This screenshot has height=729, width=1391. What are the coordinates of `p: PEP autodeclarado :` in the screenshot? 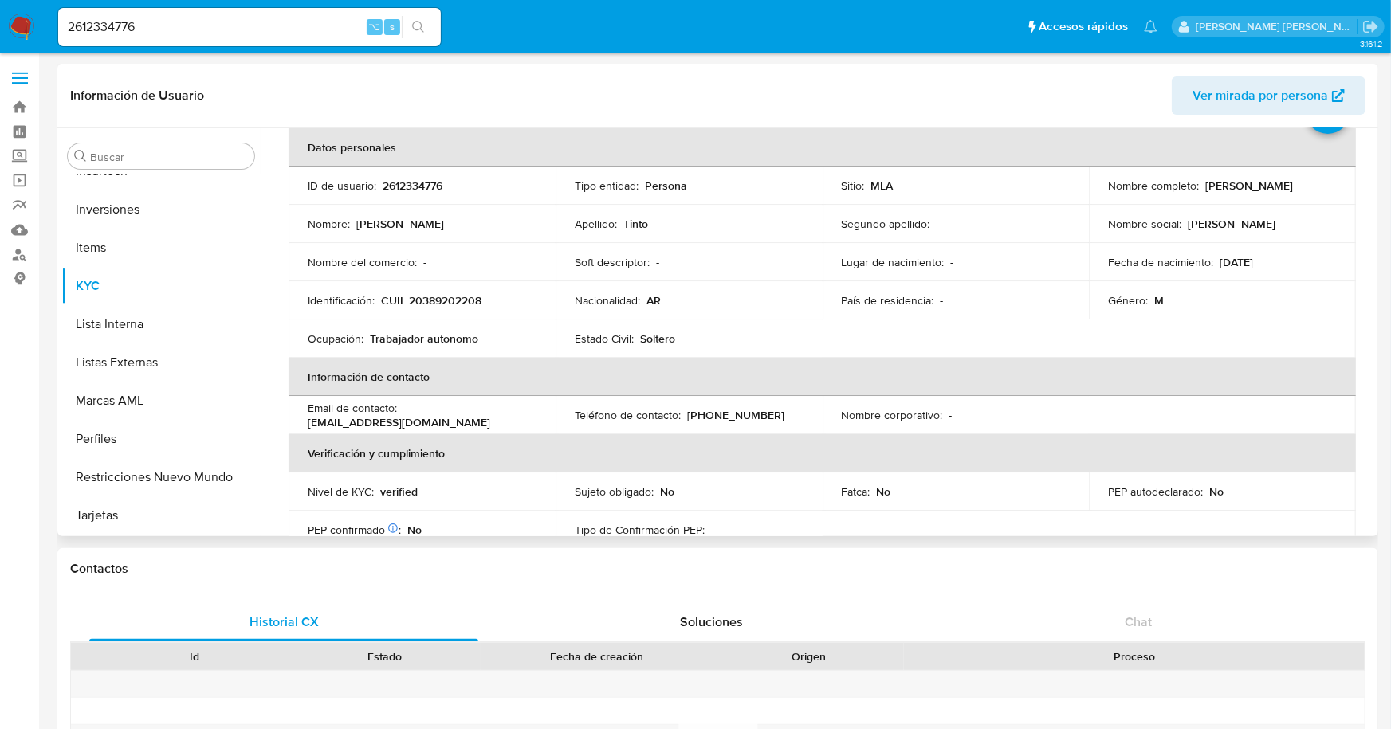 It's located at (1155, 492).